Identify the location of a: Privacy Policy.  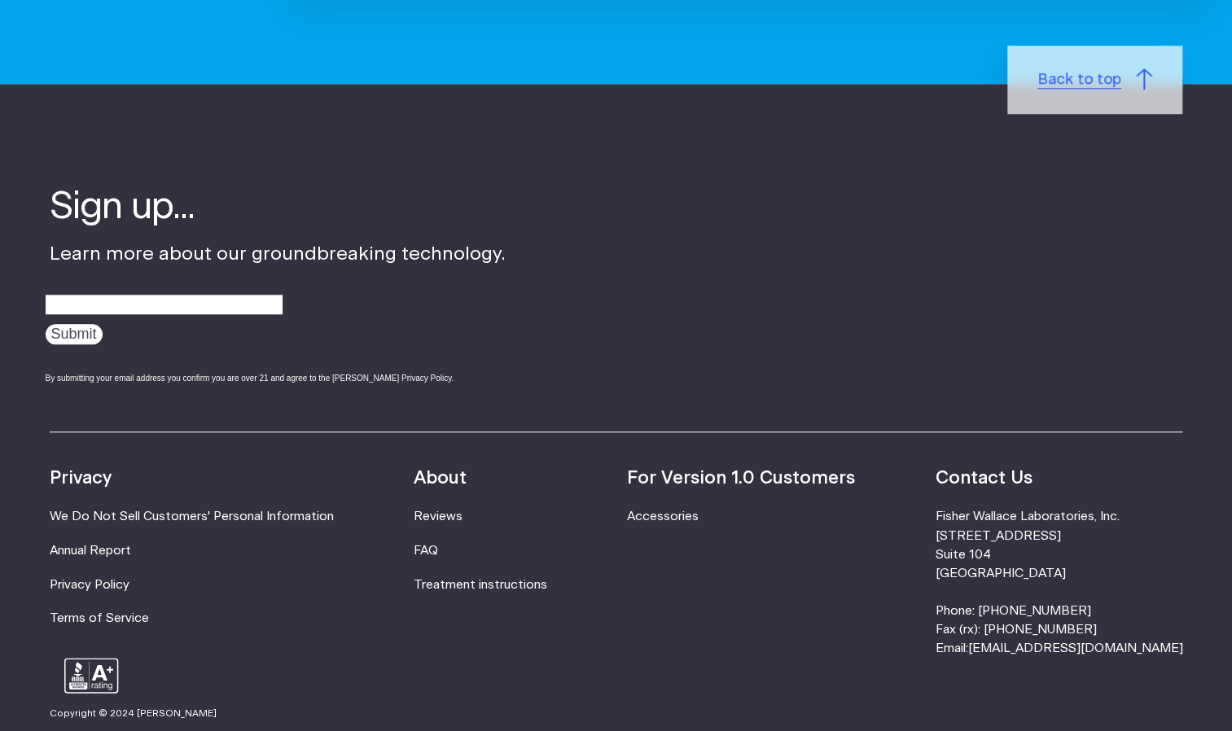
(90, 585).